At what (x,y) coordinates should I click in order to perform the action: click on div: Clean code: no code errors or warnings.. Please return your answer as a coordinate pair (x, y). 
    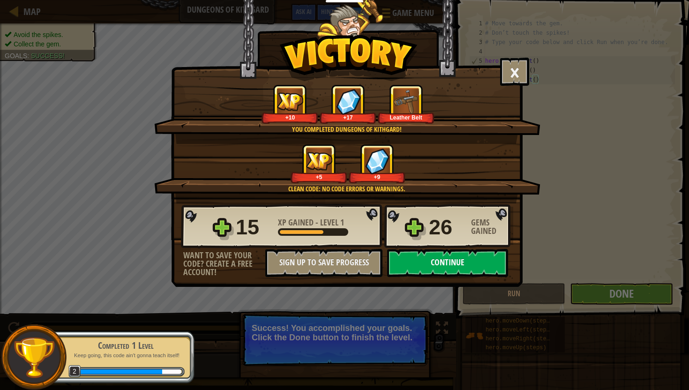
    Looking at the image, I should click on (347, 189).